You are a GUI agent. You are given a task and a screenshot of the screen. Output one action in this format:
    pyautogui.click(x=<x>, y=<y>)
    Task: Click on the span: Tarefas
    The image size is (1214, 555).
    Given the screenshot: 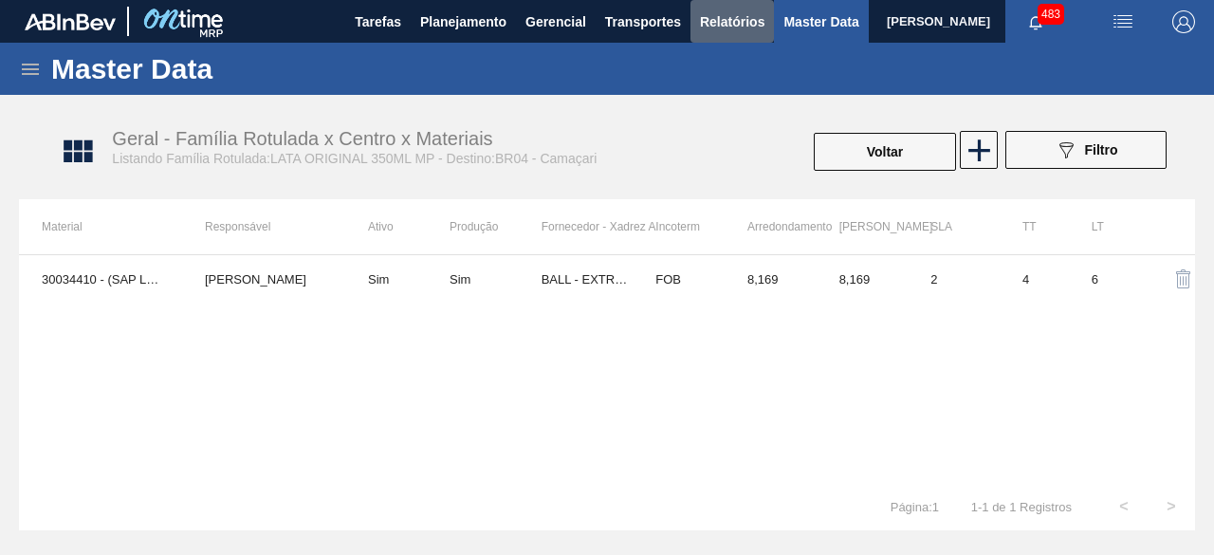 What is the action you would take?
    pyautogui.click(x=377, y=22)
    